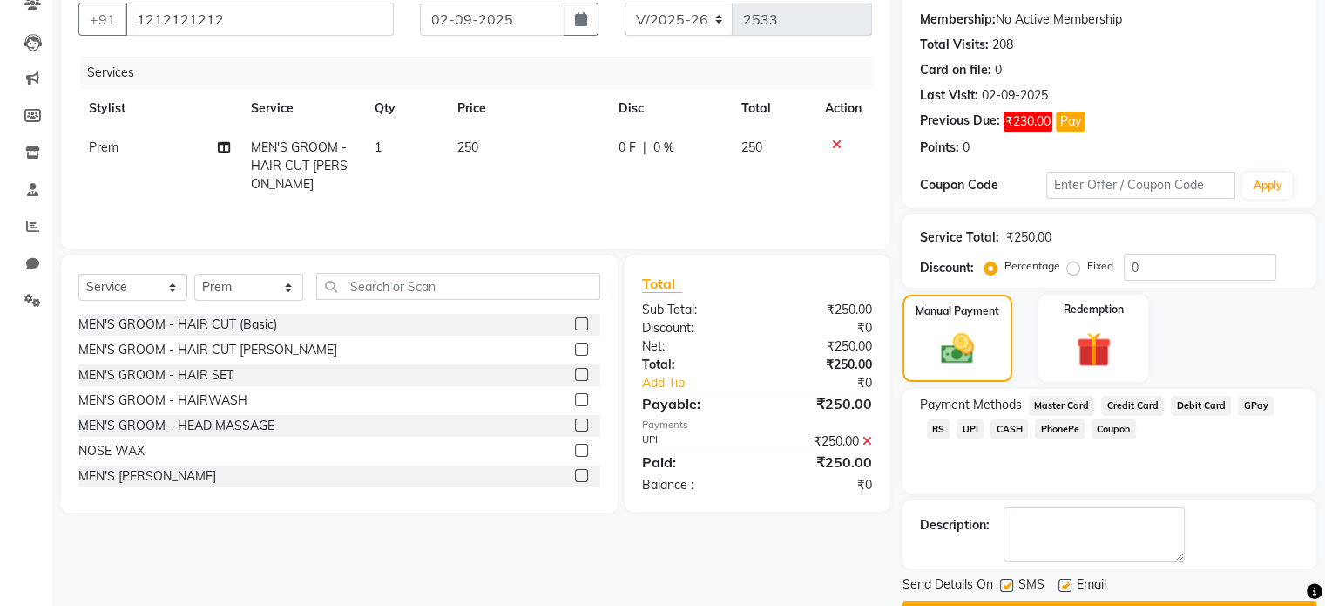 The image size is (1325, 606). What do you see at coordinates (662, 283) in the screenshot?
I see `span: Total` at bounding box center [662, 283].